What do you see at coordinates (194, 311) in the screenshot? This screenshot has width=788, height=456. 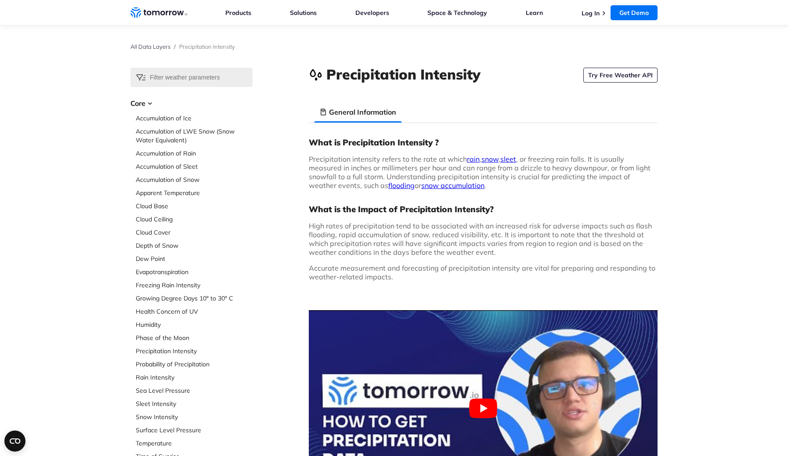 I see `a: Health Concern of UV` at bounding box center [194, 311].